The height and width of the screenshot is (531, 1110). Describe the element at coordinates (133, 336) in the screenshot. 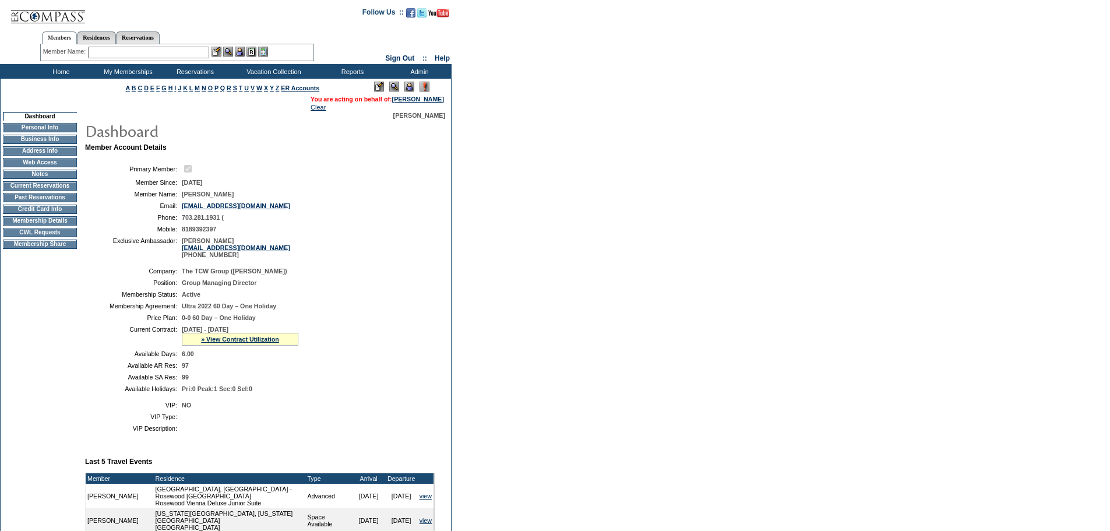

I see `td: Current Contract:` at that location.